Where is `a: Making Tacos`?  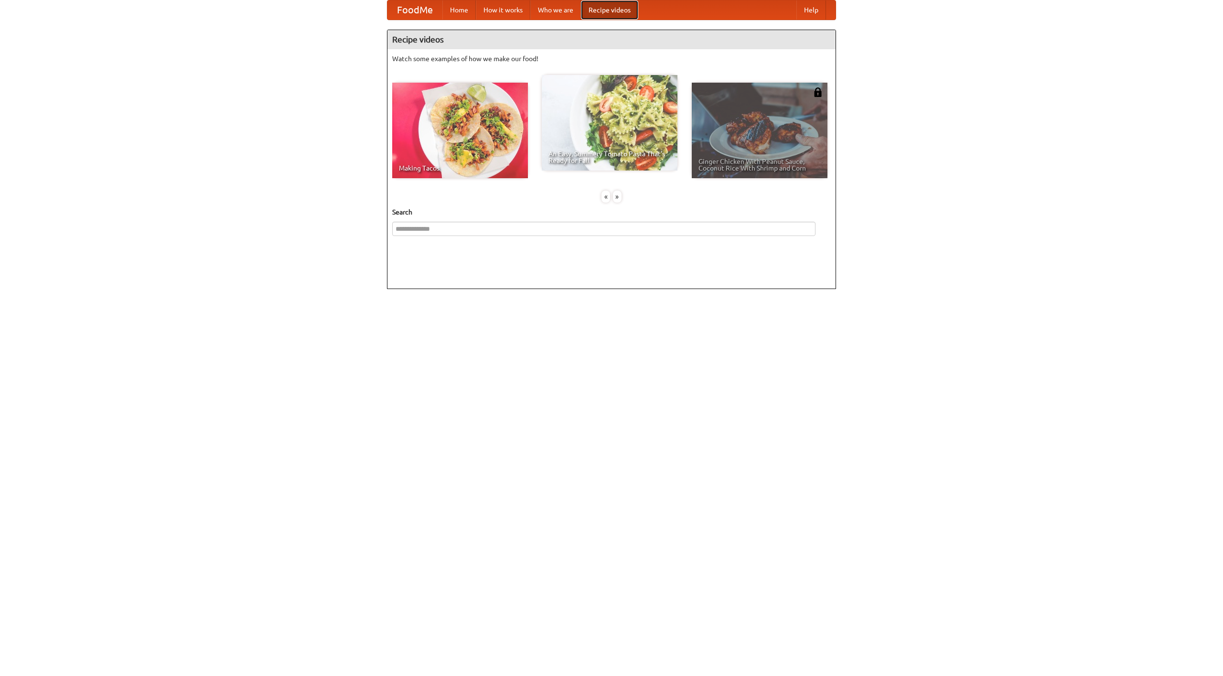
a: Making Tacos is located at coordinates (460, 130).